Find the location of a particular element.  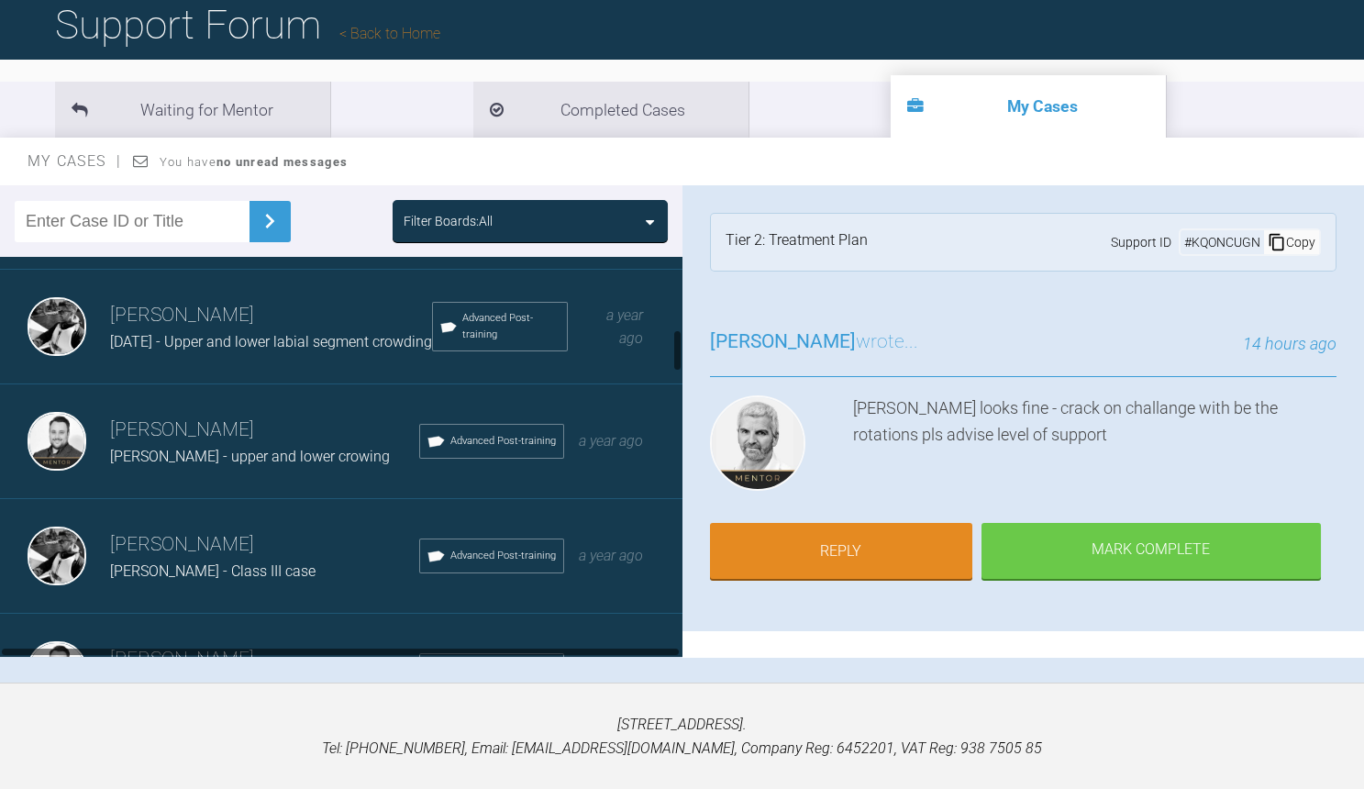

input: Enter Case ID or Title is located at coordinates (132, 221).